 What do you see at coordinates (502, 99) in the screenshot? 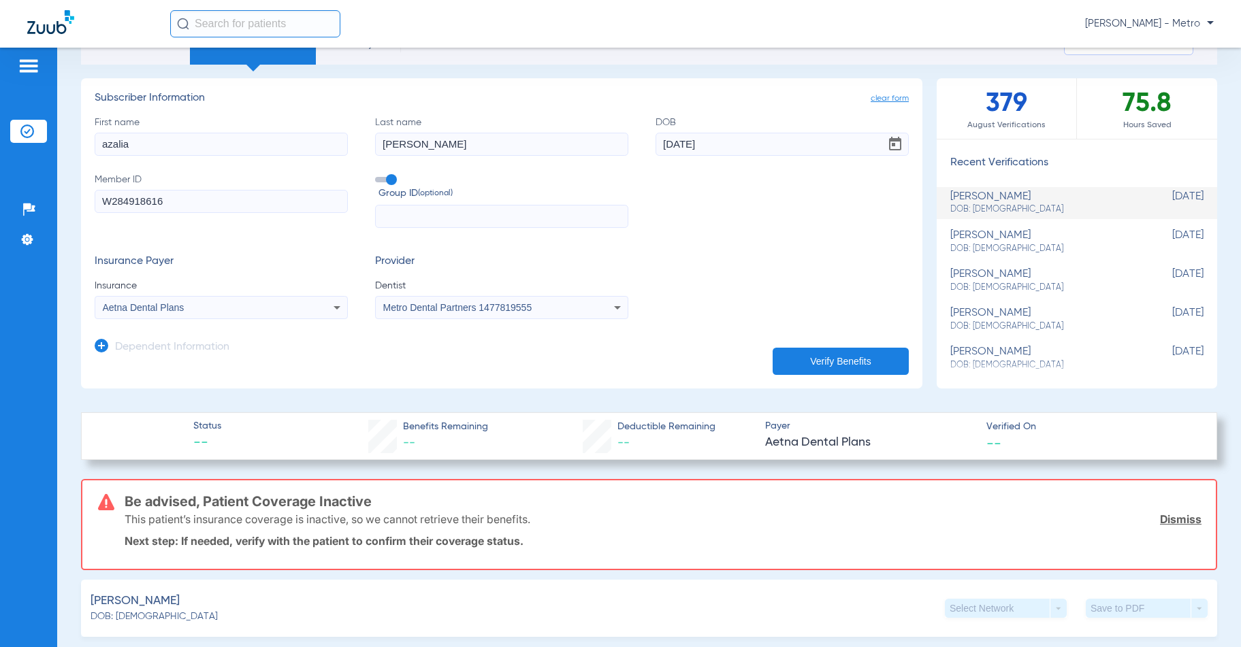
I see `h3: Subscriber Information` at bounding box center [502, 99].